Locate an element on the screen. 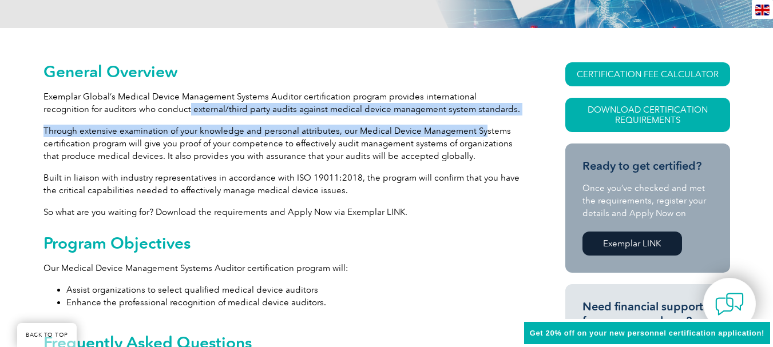 The width and height of the screenshot is (773, 347). h3: Ready to get certified? is located at coordinates (648, 166).